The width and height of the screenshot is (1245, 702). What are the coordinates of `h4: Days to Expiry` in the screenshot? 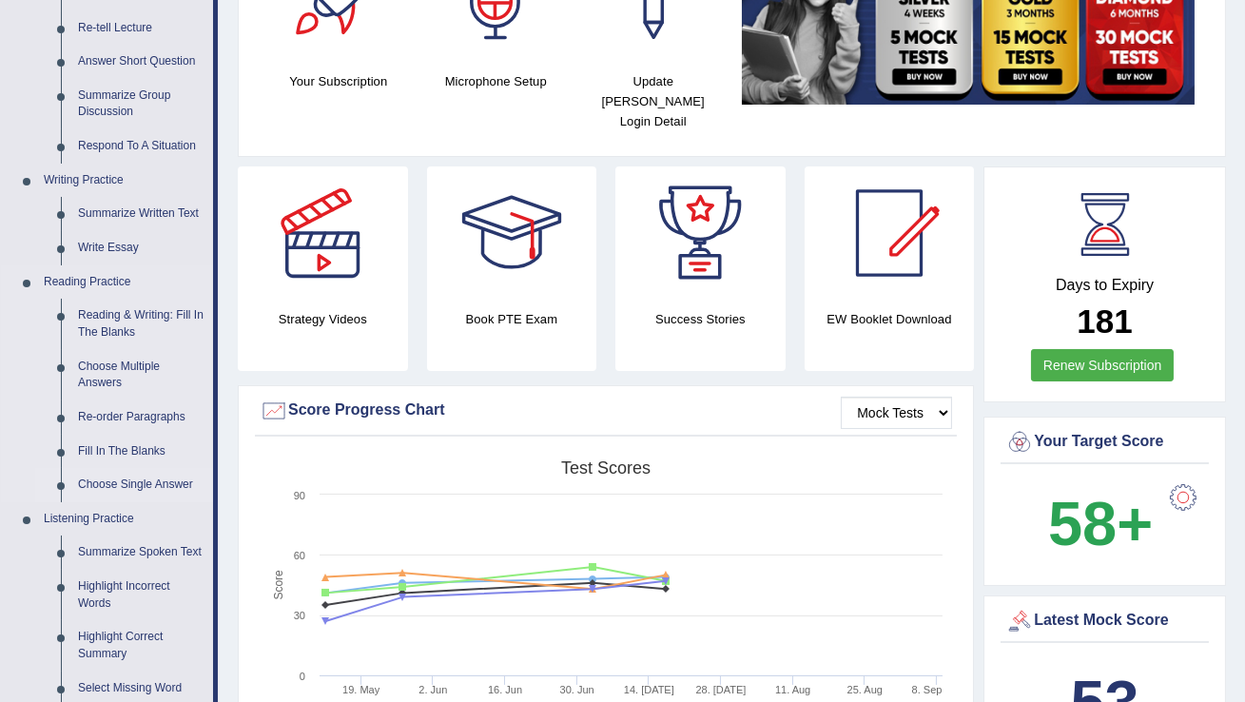 It's located at (1104, 285).